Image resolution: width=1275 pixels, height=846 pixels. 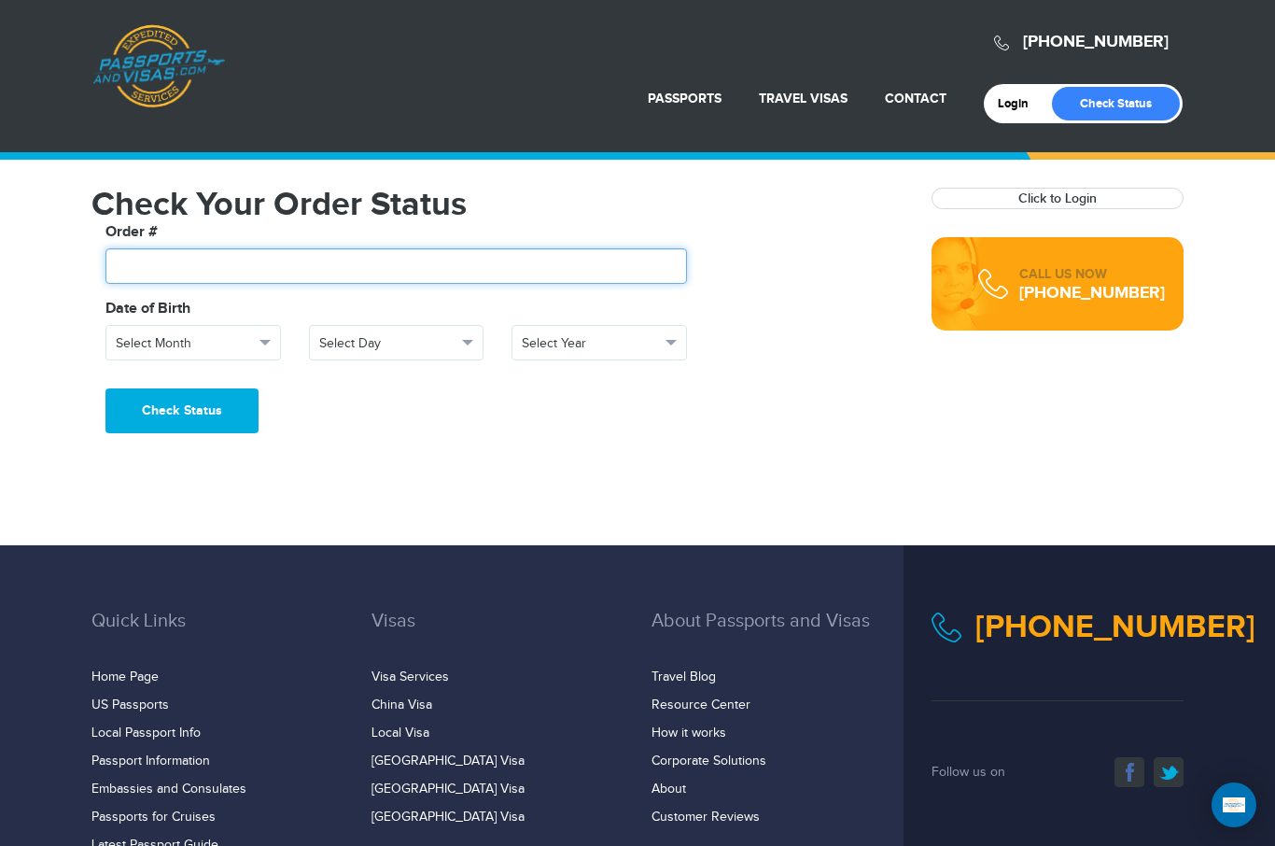 What do you see at coordinates (217, 635) in the screenshot?
I see `h3: Quick Links` at bounding box center [217, 635].